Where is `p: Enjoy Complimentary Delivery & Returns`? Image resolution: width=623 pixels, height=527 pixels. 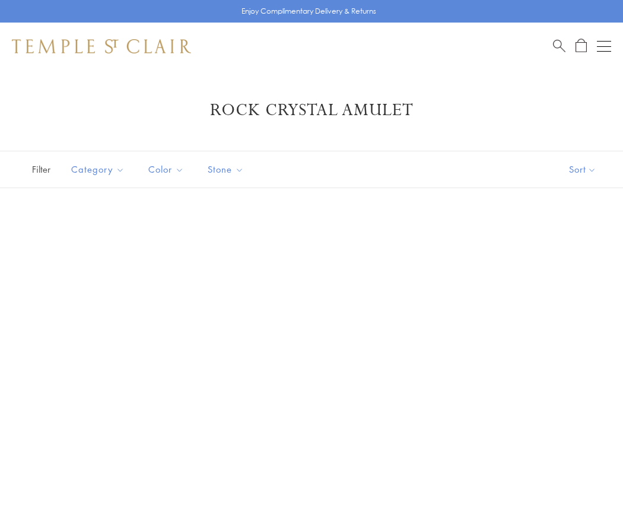
p: Enjoy Complimentary Delivery & Returns is located at coordinates (308, 11).